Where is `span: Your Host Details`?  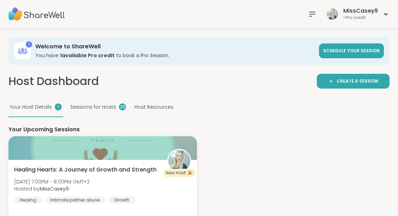 span: Your Host Details is located at coordinates (31, 107).